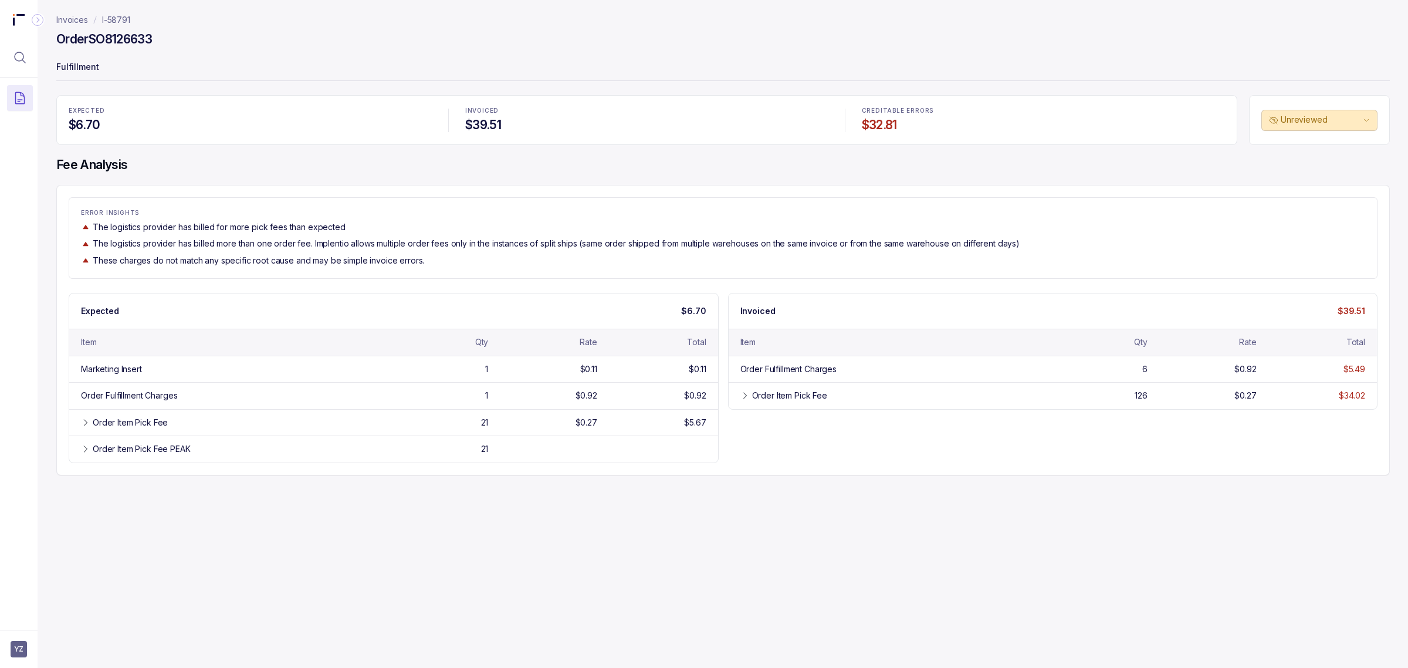 The height and width of the screenshot is (668, 1408). Describe the element at coordinates (141, 449) in the screenshot. I see `div: Order Item Pick Fee PEAK` at that location.